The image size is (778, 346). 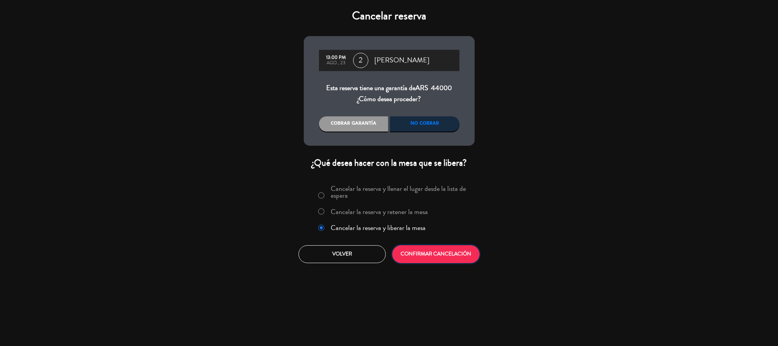 What do you see at coordinates (379, 212) in the screenshot?
I see `label: Cancelar la reserva y retener la mesa` at bounding box center [379, 212].